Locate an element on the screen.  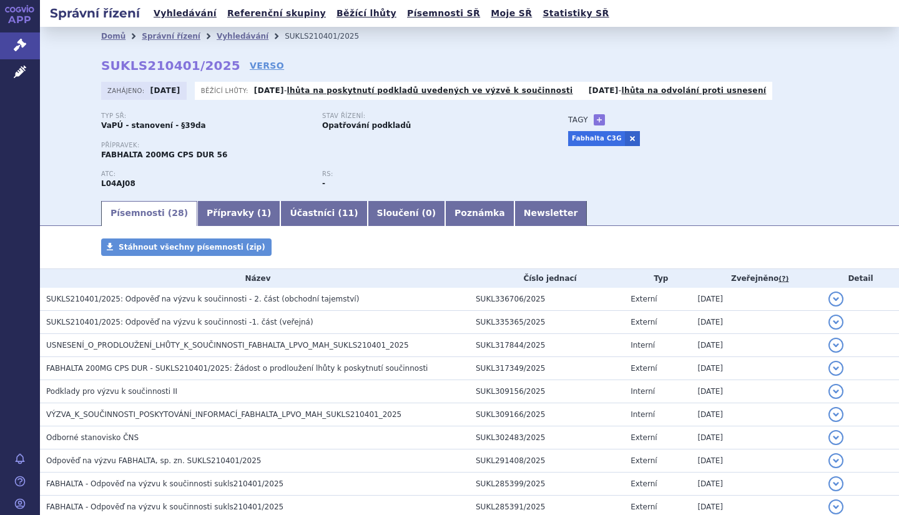
span: Odpověď na výzvu FABHALTA, sp. zn. SUKLS210401/2025 is located at coordinates (154, 461).